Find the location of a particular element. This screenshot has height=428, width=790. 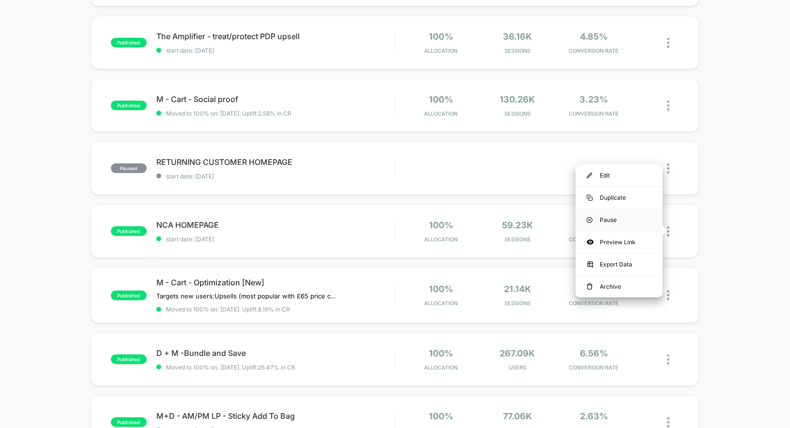

div: Preview Link is located at coordinates (619, 242).